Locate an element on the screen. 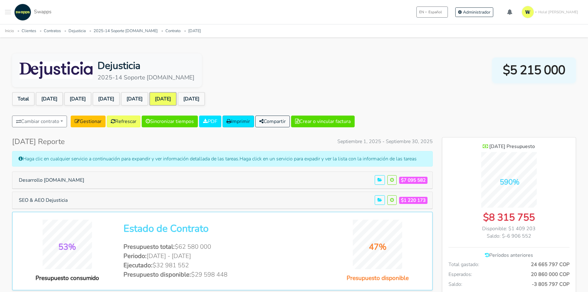  span: Administrador is located at coordinates (477, 12).